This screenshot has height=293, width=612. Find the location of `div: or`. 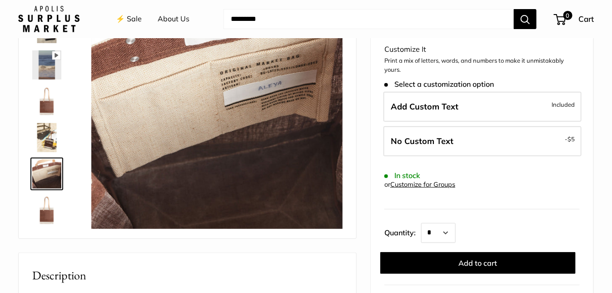

div: or is located at coordinates (419, 184).